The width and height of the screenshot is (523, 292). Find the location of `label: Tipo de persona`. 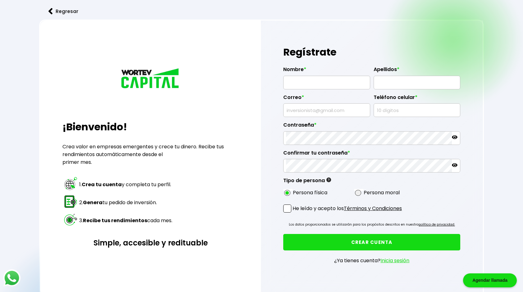

label: Tipo de persona is located at coordinates (307, 182).